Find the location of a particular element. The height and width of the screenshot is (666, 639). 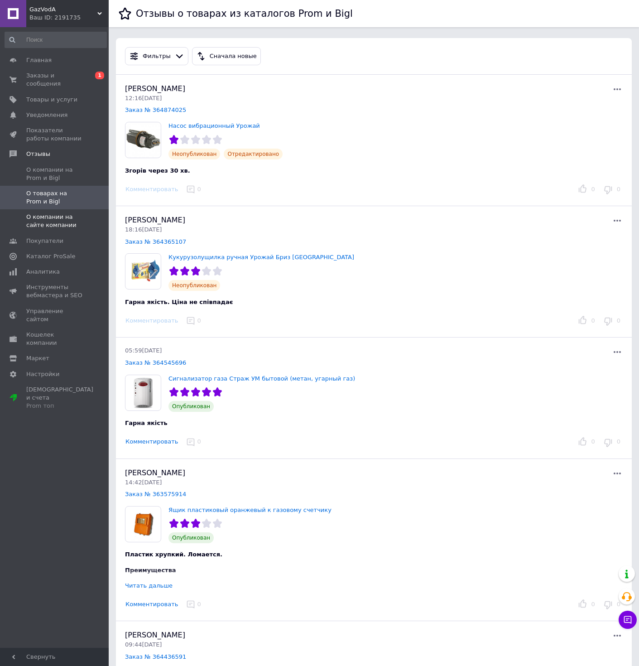

div: Prom топ is located at coordinates (60, 406).